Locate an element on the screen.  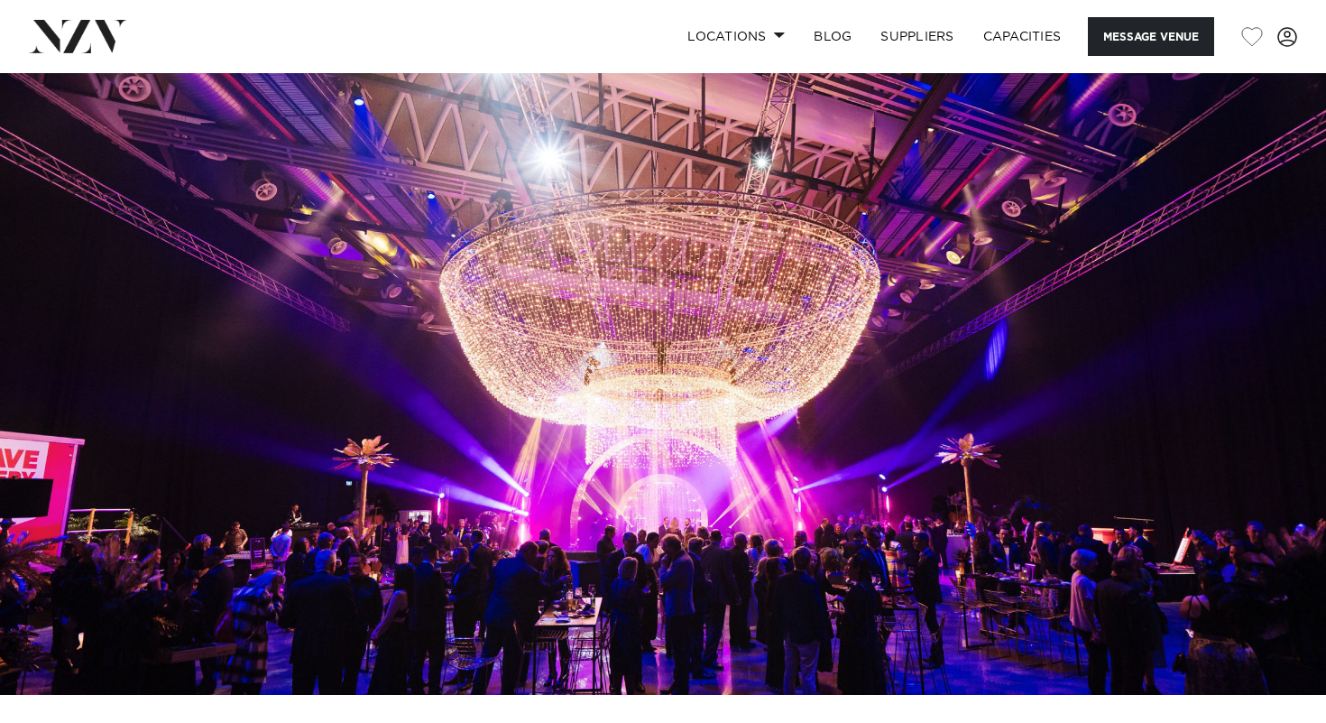
a: Capacities is located at coordinates (1022, 36).